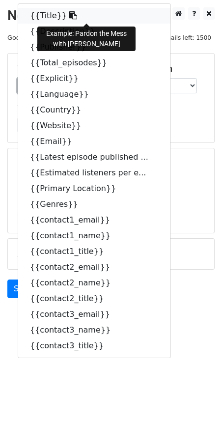  What do you see at coordinates (24, 289) in the screenshot?
I see `a: Send` at bounding box center [24, 289].